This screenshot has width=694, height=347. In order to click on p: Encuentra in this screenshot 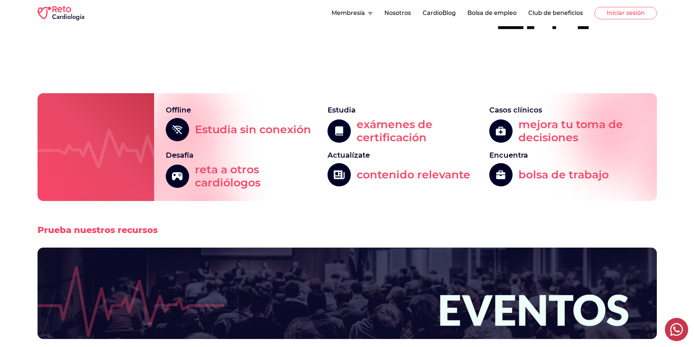, I will do `click(567, 155)`.